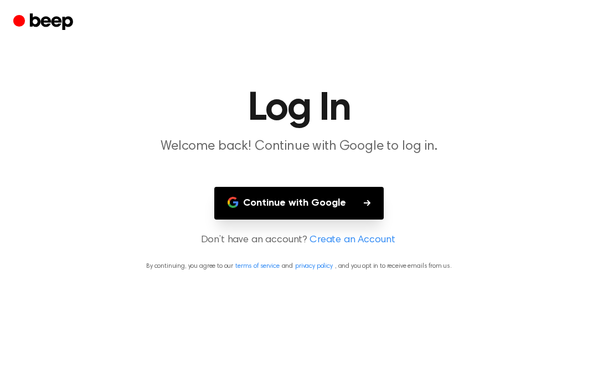 The height and width of the screenshot is (392, 598). What do you see at coordinates (314, 266) in the screenshot?
I see `a: privacy policy` at bounding box center [314, 266].